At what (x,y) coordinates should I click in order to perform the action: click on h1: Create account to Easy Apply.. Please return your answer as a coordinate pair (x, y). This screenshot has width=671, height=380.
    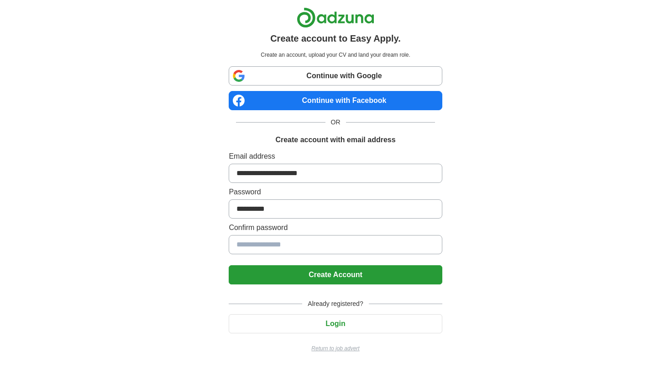
    Looking at the image, I should click on (336, 38).